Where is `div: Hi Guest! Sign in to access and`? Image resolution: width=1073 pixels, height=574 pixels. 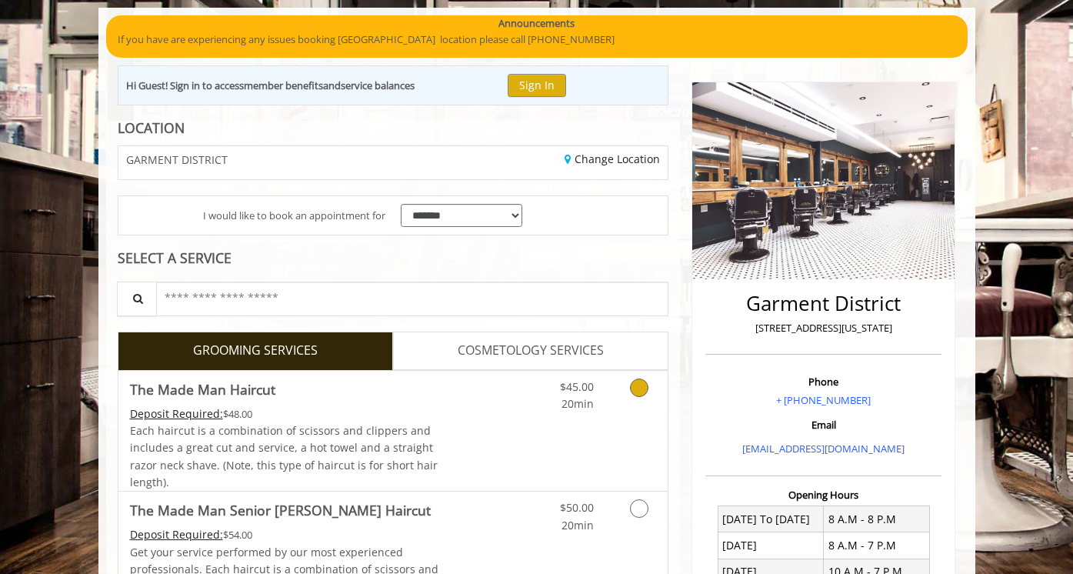 div: Hi Guest! Sign in to access and is located at coordinates (270, 85).